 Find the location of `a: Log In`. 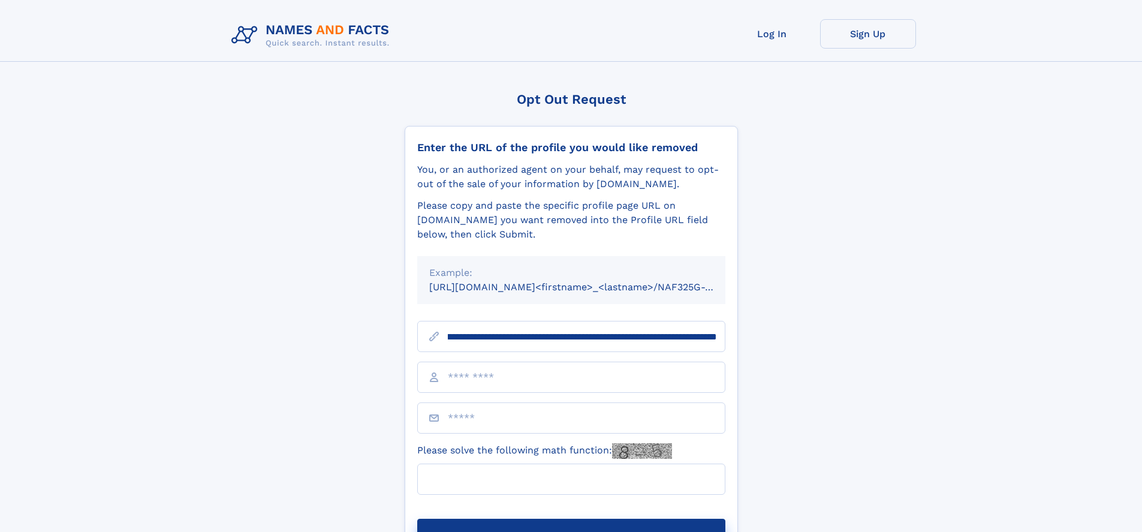

a: Log In is located at coordinates (772, 34).